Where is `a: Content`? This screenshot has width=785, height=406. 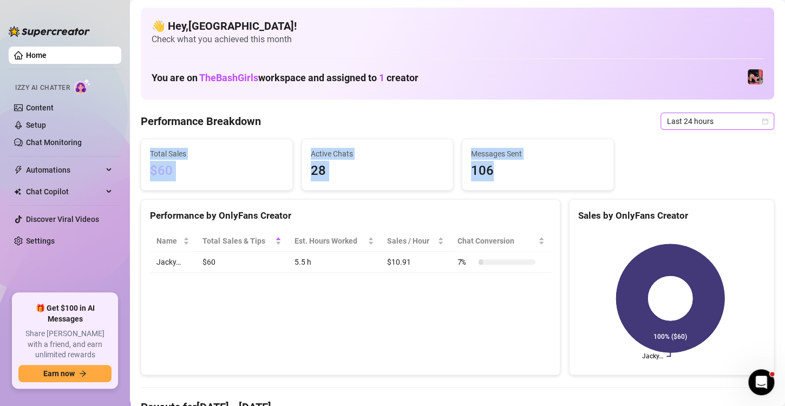
a: Content is located at coordinates (40, 108).